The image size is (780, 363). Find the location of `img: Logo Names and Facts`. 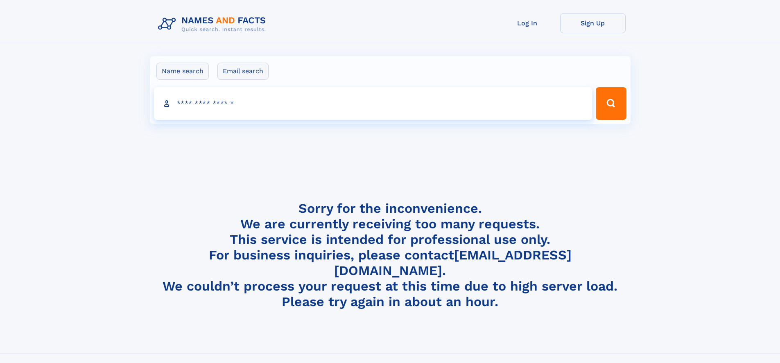

img: Logo Names and Facts is located at coordinates (214, 24).